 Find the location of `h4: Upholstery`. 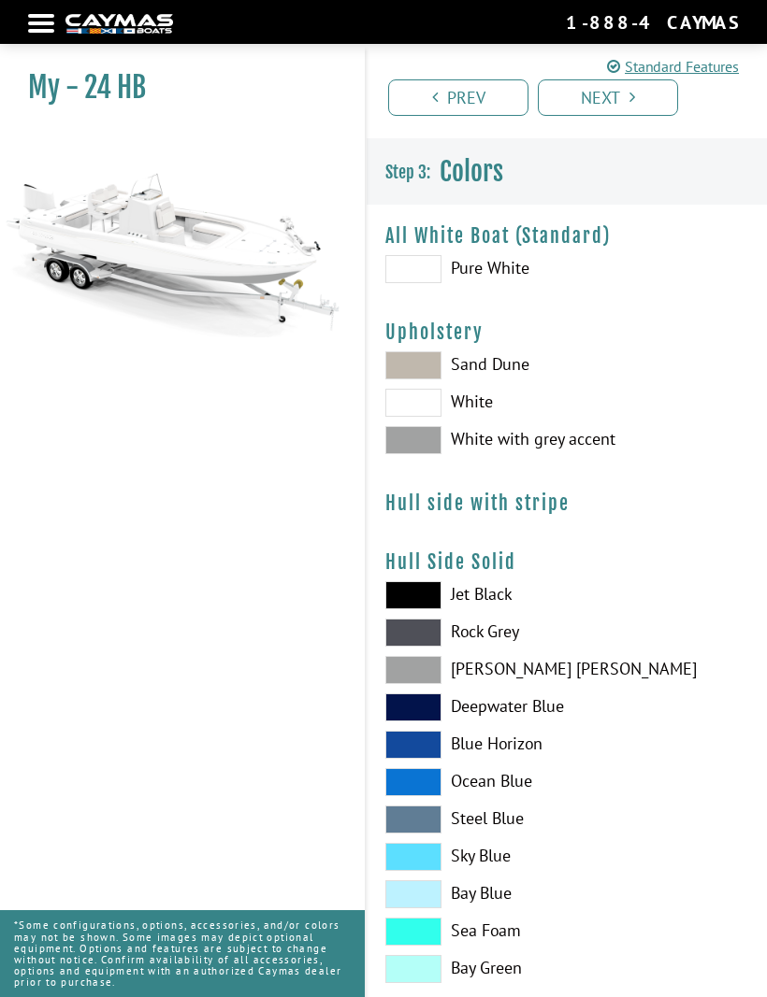

h4: Upholstery is located at coordinates (566, 332).